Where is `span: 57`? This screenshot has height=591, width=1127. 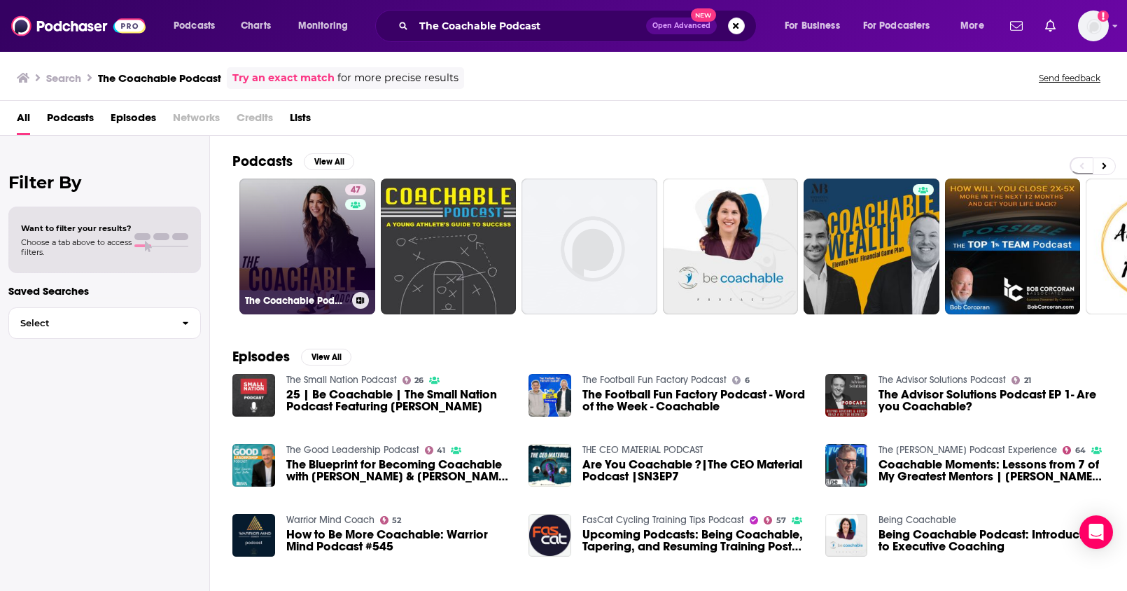 span: 57 is located at coordinates (782, 520).